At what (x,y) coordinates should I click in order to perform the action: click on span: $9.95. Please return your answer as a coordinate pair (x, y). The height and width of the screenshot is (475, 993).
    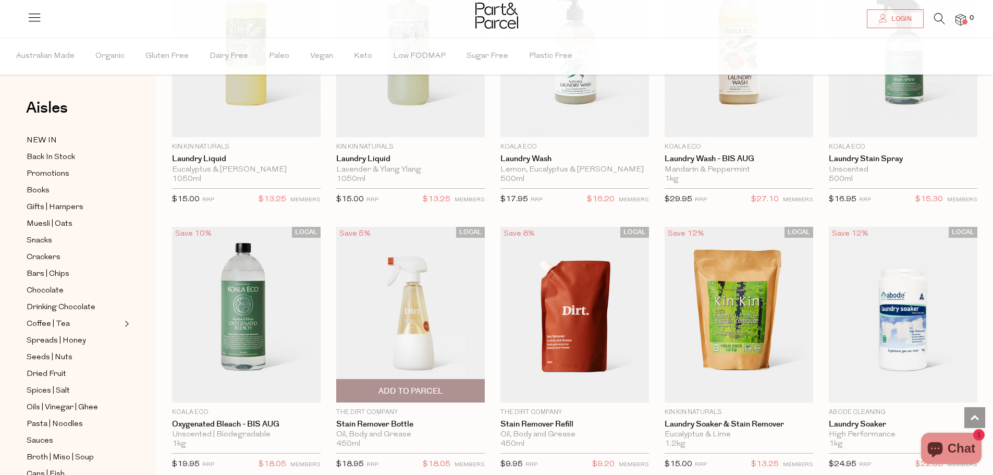
    Looking at the image, I should click on (512, 464).